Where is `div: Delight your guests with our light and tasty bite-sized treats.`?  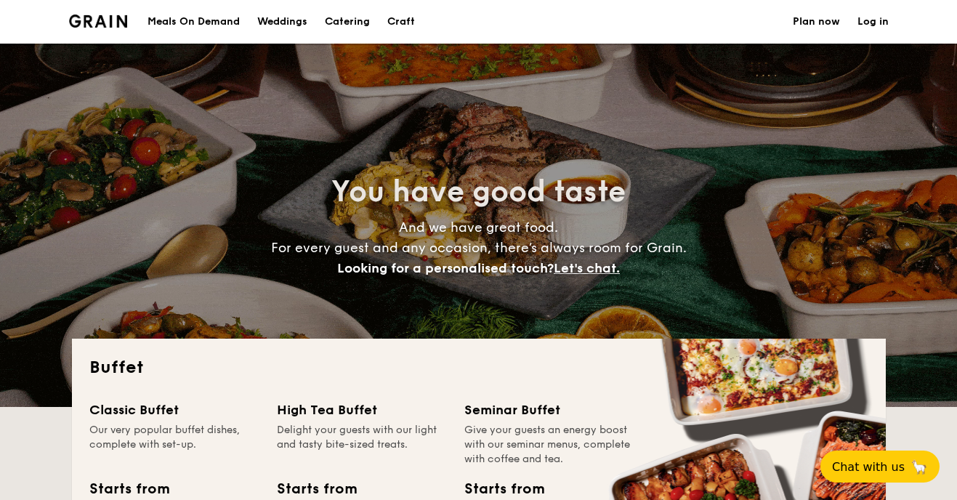
div: Delight your guests with our light and tasty bite-sized treats. is located at coordinates (362, 445).